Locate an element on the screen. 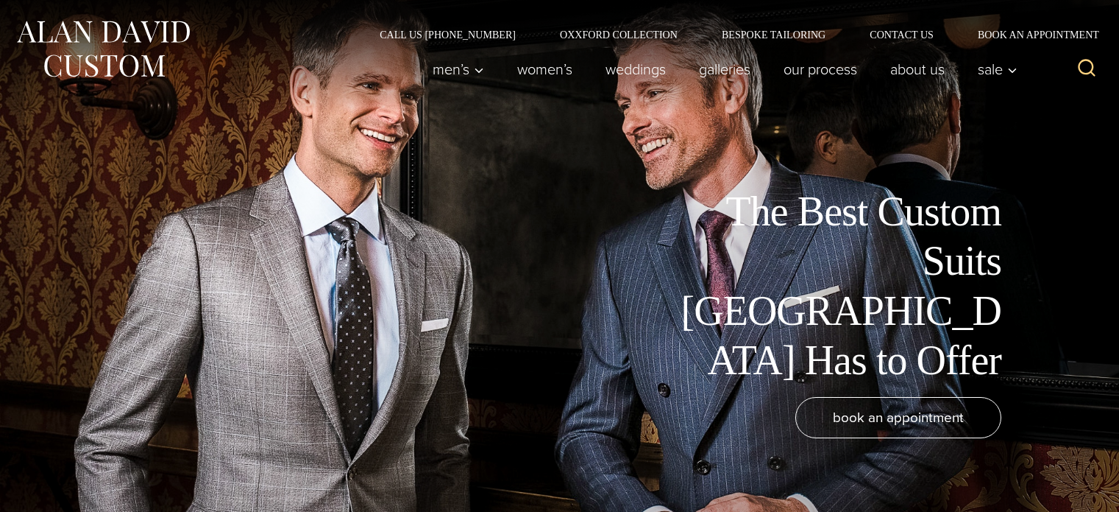 The image size is (1119, 512). button: View Search Form is located at coordinates (1087, 69).